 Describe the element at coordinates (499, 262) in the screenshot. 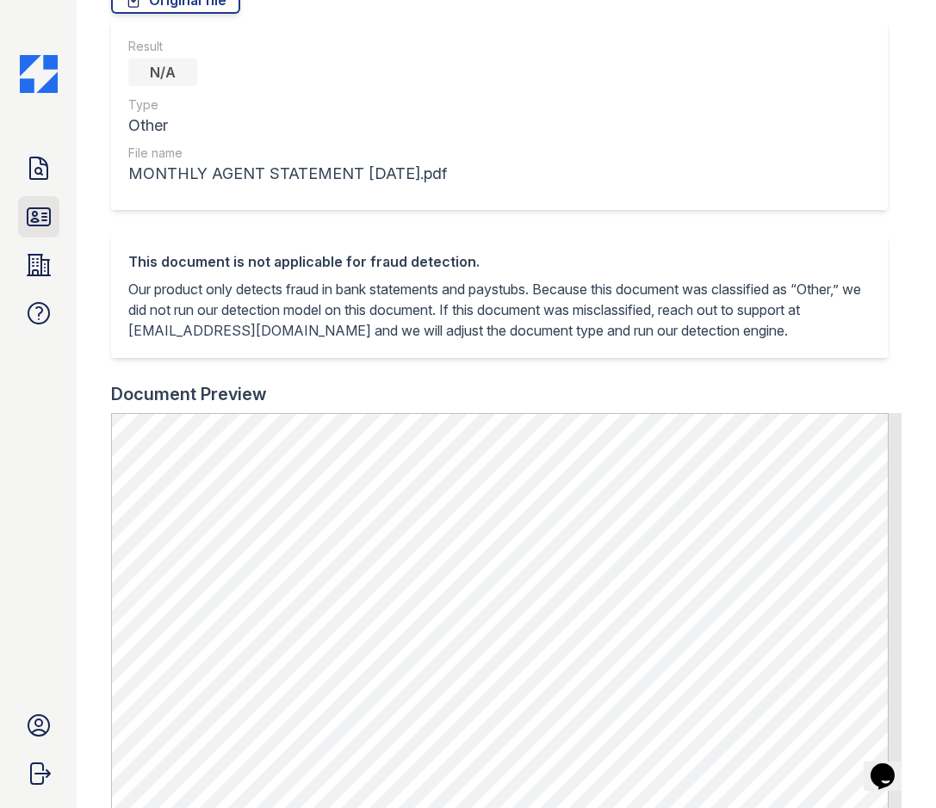

I see `div: This document is not applicable for fraud detection.` at that location.